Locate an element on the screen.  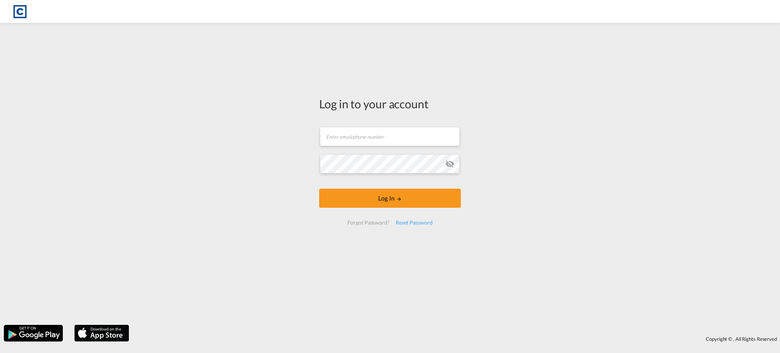
img: google.png is located at coordinates (33, 333).